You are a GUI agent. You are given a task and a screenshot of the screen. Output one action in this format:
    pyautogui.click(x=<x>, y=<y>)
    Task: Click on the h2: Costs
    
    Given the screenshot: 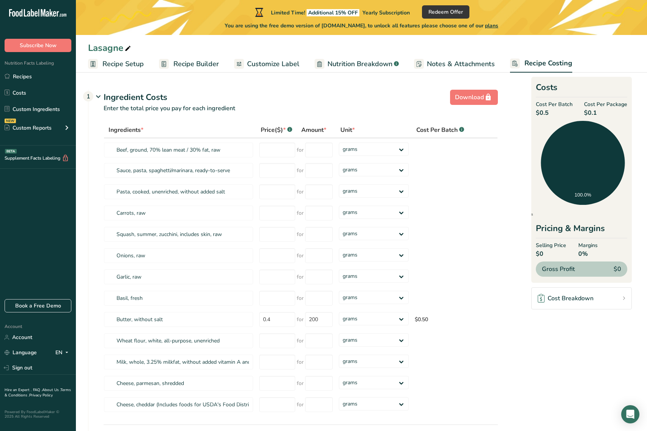 What is the action you would take?
    pyautogui.click(x=582, y=89)
    